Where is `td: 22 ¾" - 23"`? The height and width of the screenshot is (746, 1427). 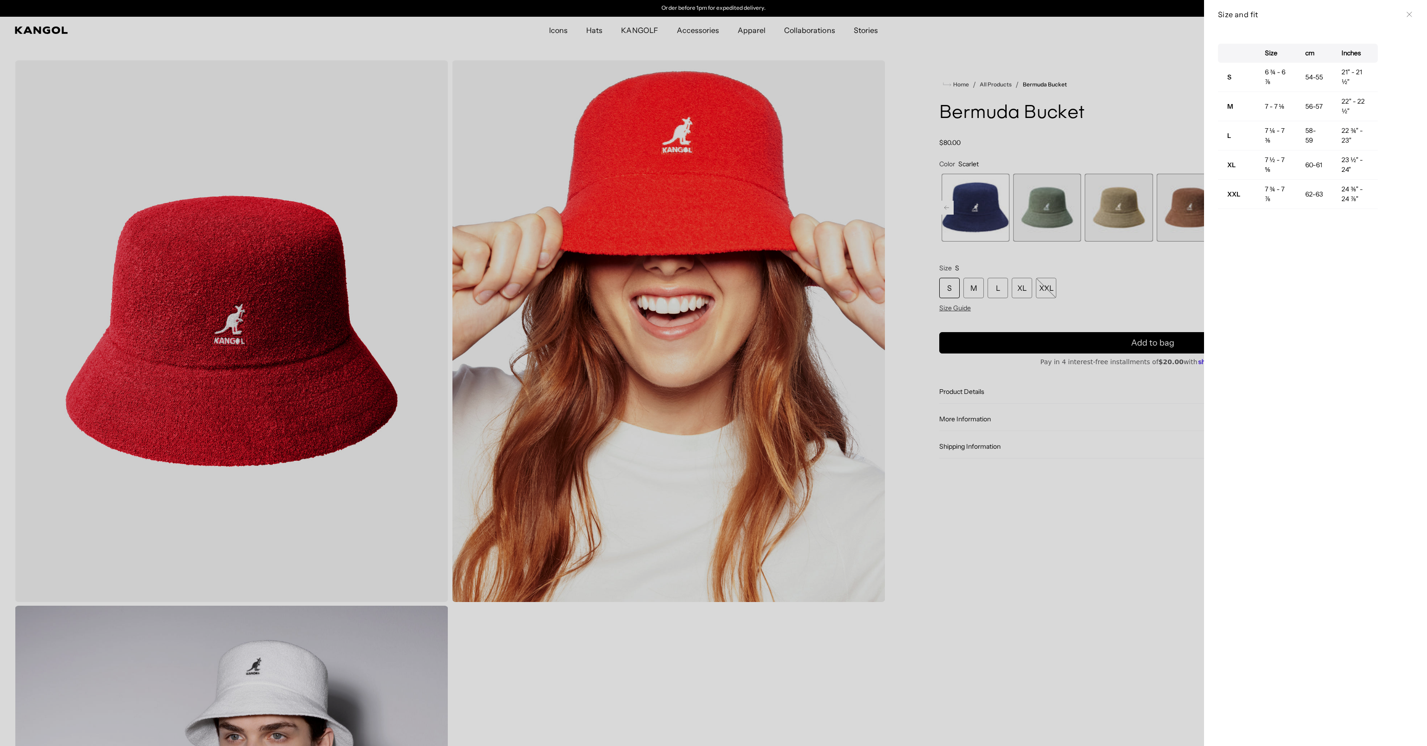 td: 22 ¾" - 23" is located at coordinates (1355, 136).